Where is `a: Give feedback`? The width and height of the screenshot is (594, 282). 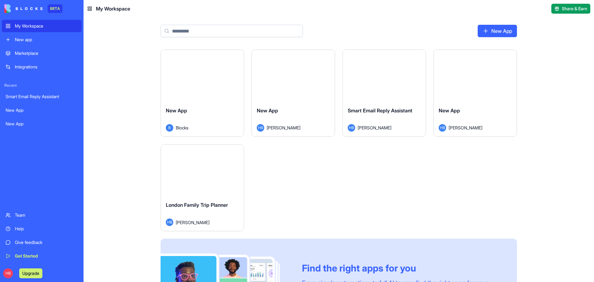 a: Give feedback is located at coordinates (42, 242).